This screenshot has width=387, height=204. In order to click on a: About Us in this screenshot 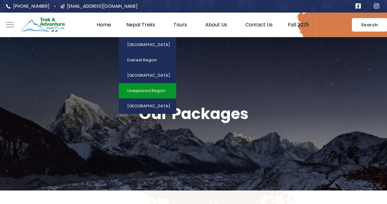, I will do `click(218, 25)`.